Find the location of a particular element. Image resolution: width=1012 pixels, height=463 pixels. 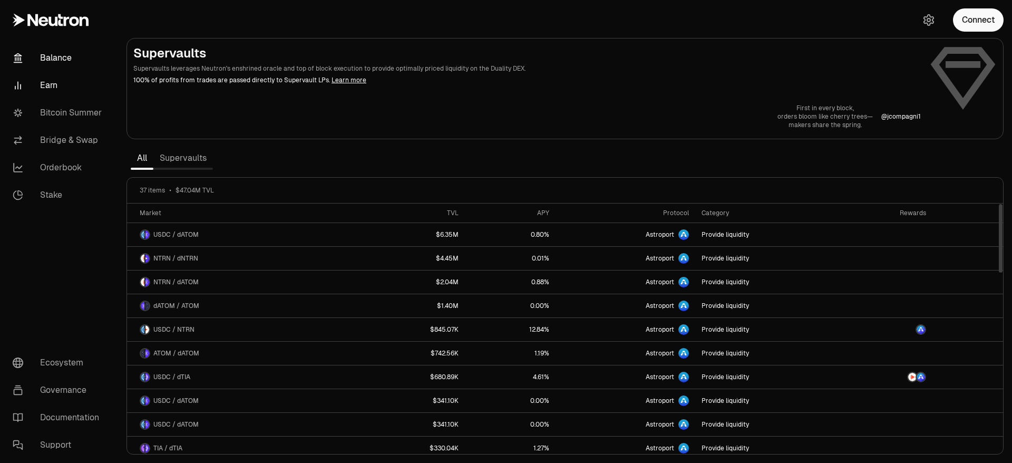

span: NTRN / dNTRN is located at coordinates (176, 258).